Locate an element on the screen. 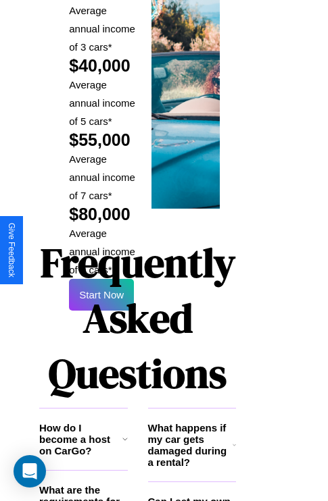 This screenshot has width=328, height=501. p: Average annual income of 9 cars* is located at coordinates (103, 251).